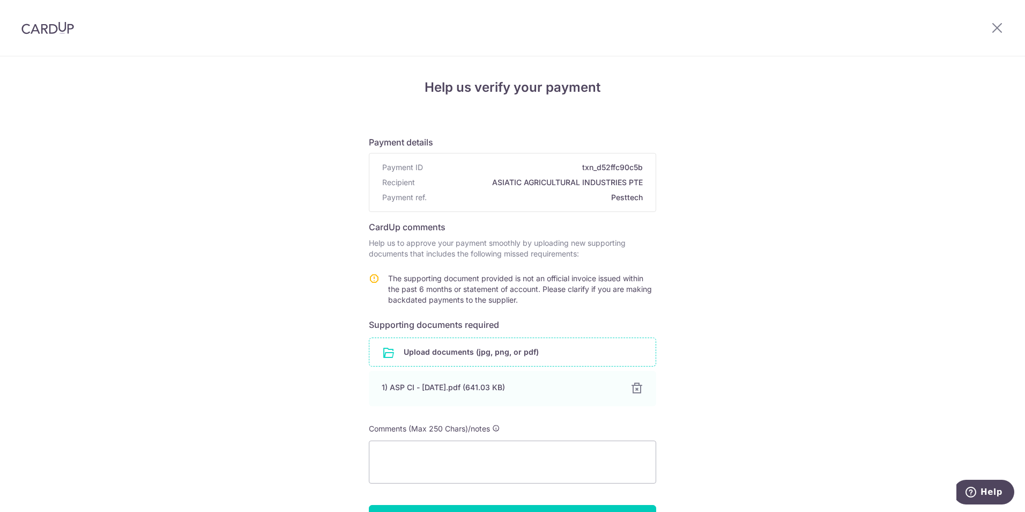  Describe the element at coordinates (520, 288) in the screenshot. I see `span: The supporting document provided is not an official invoice issued within the past 6 months or st...` at that location.